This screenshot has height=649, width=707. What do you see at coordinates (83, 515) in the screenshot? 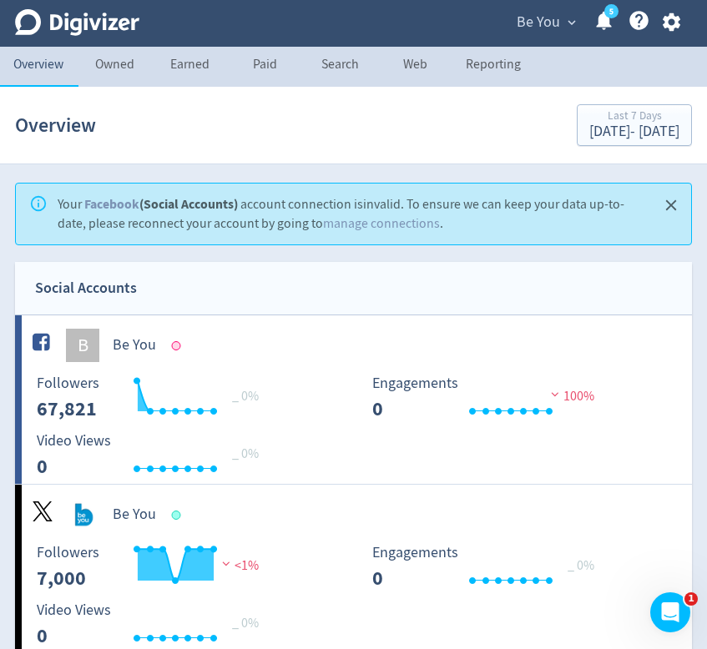
I see `img: Be You undefined` at bounding box center [83, 515].